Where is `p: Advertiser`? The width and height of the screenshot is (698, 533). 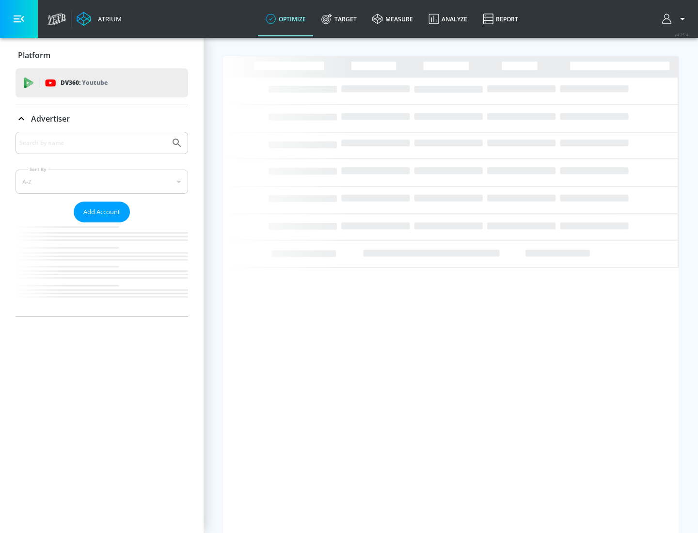 p: Advertiser is located at coordinates (50, 119).